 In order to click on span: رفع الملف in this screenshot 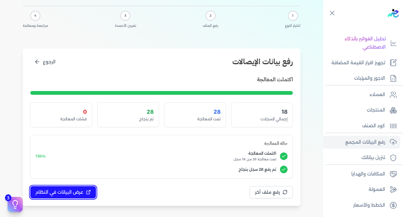, I will do `click(210, 26)`.